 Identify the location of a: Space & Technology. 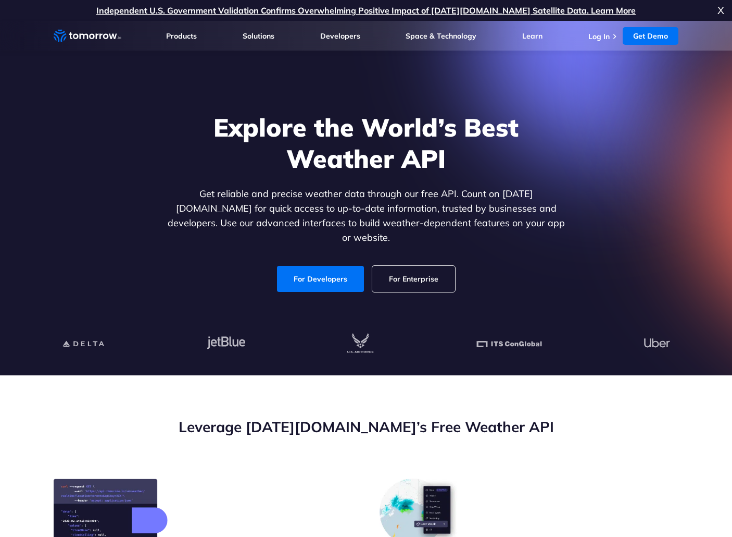
(441, 36).